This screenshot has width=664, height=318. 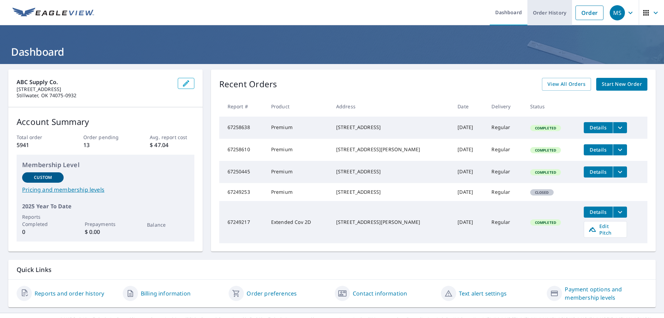 I want to click on button: filesDropdownBtn-67249217, so click(x=619, y=212).